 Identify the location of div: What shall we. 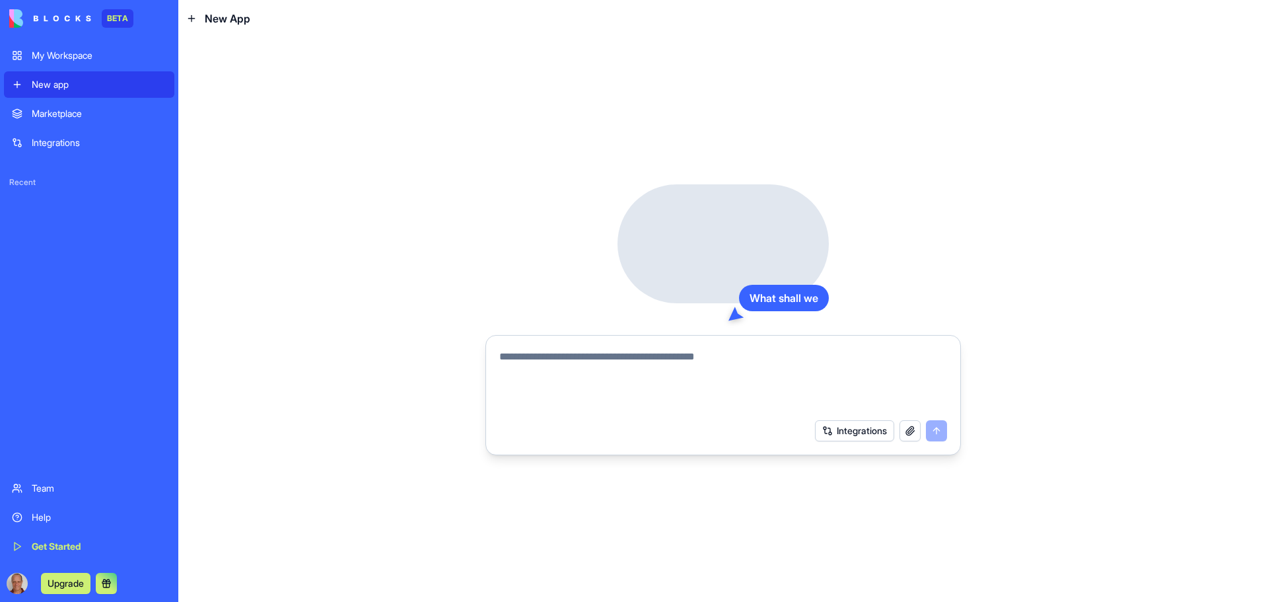
(784, 298).